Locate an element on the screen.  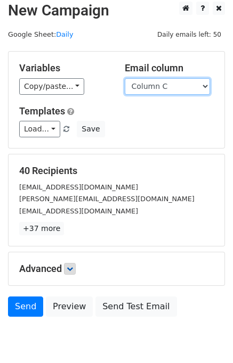
h5: Email column is located at coordinates (169, 68).